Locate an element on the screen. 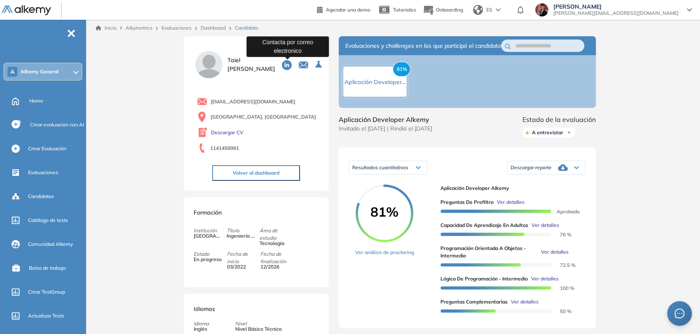  span: 1141459991 is located at coordinates (224, 148).